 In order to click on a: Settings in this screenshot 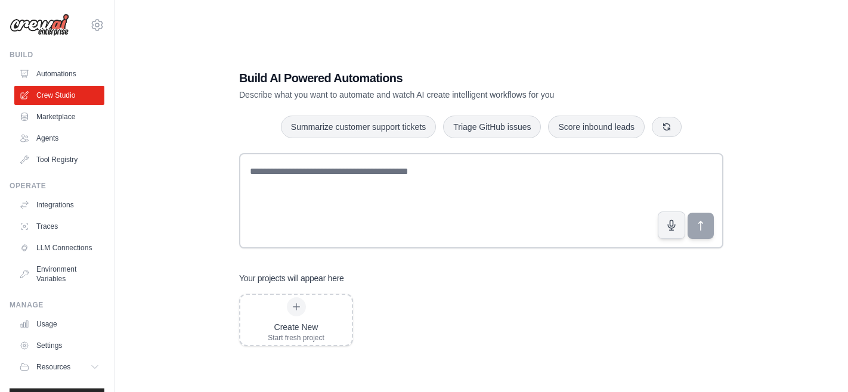, I will do `click(59, 346)`.